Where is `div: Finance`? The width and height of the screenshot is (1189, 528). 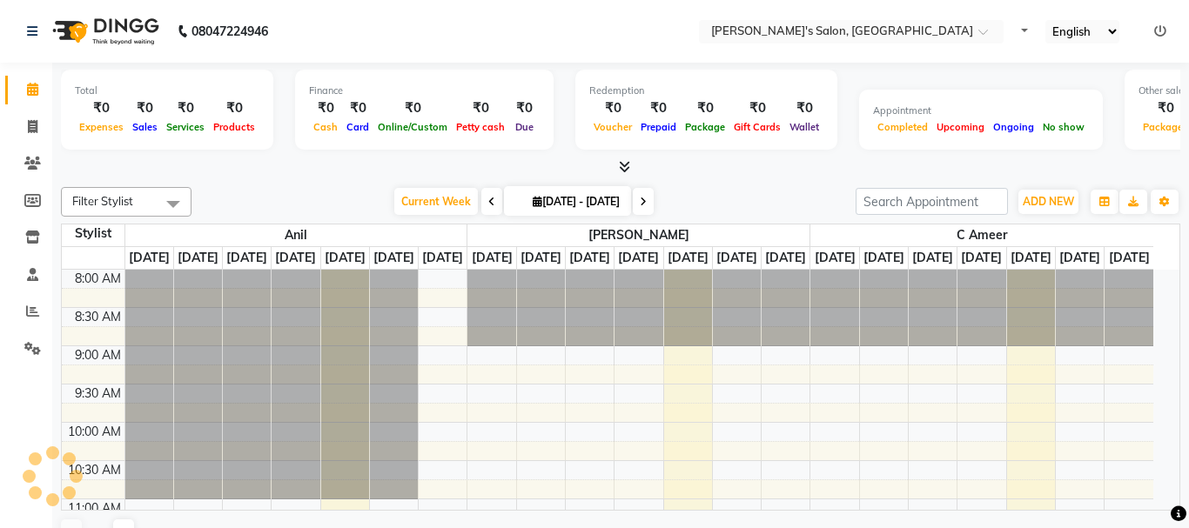 div: Finance is located at coordinates (424, 91).